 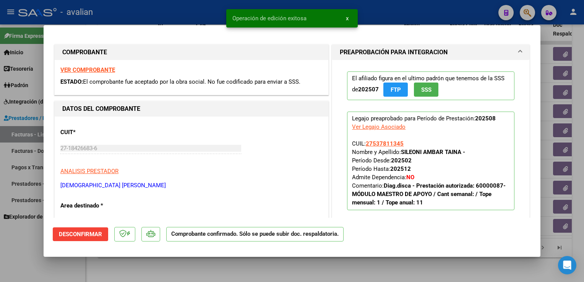 I want to click on strong: 202507, so click(x=368, y=89).